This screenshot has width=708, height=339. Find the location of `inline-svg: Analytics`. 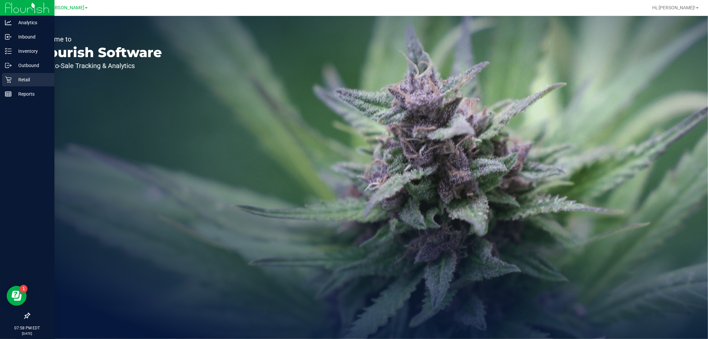

inline-svg: Analytics is located at coordinates (8, 23).